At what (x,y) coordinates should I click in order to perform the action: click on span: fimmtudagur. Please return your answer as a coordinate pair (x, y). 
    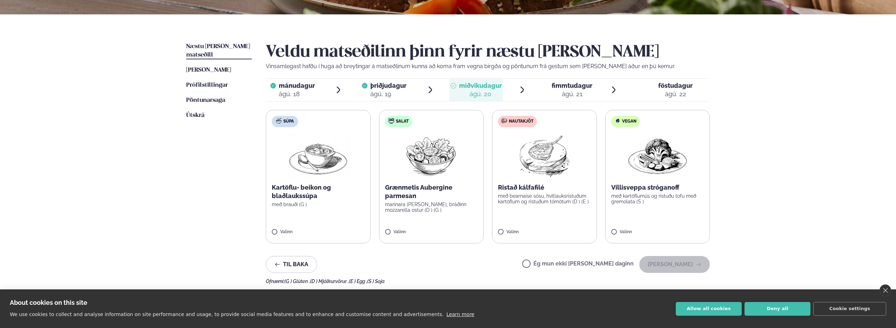
    Looking at the image, I should click on (572, 85).